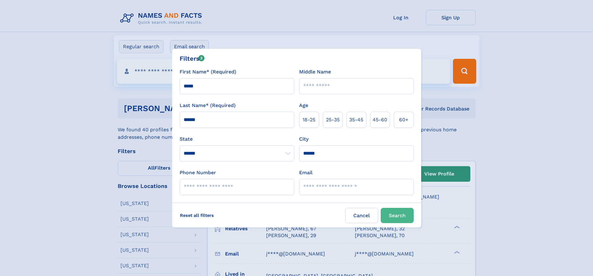 Image resolution: width=593 pixels, height=276 pixels. Describe the element at coordinates (397, 215) in the screenshot. I see `button: Search` at that location.